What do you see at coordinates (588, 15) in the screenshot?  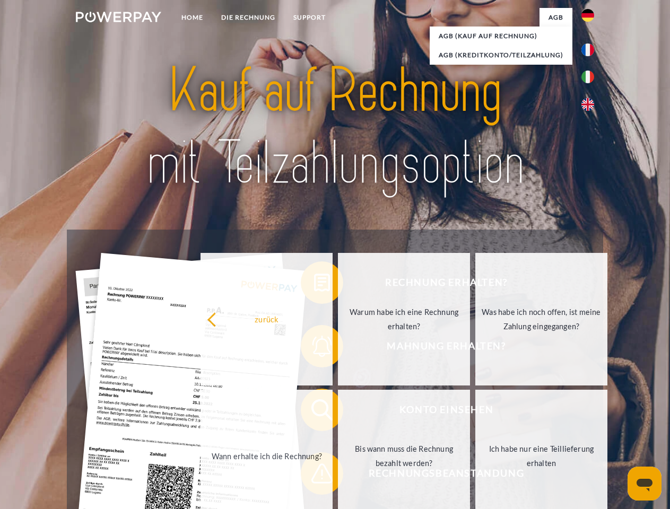 I see `img: de` at bounding box center [588, 15].